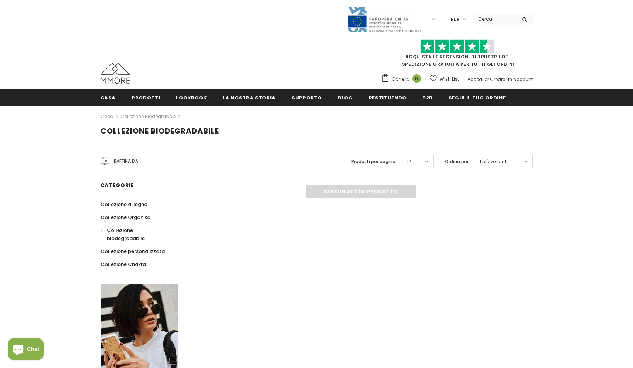 Image resolution: width=633 pixels, height=368 pixels. Describe the element at coordinates (125, 217) in the screenshot. I see `a: Collezione Organika` at that location.